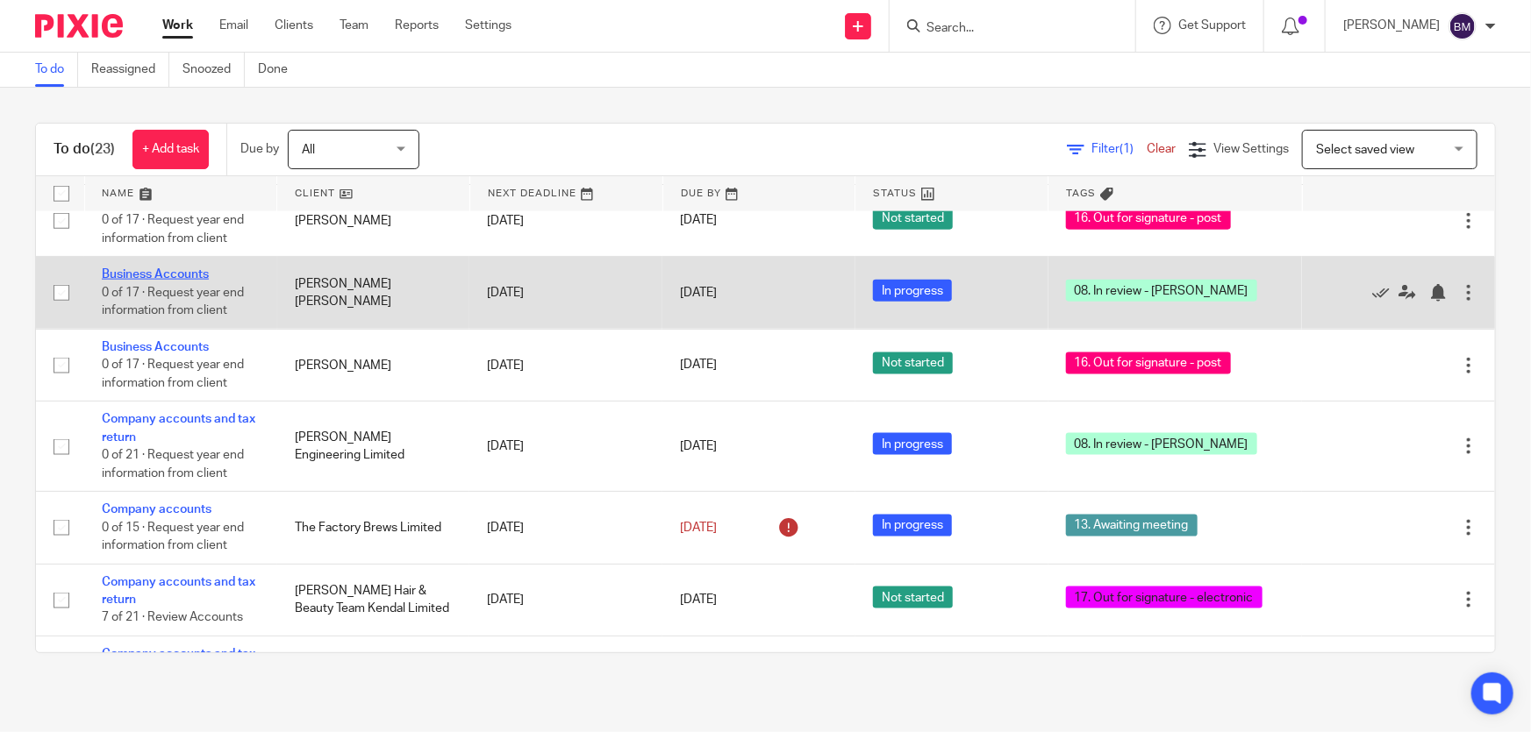  I want to click on a: Clear, so click(1160, 149).